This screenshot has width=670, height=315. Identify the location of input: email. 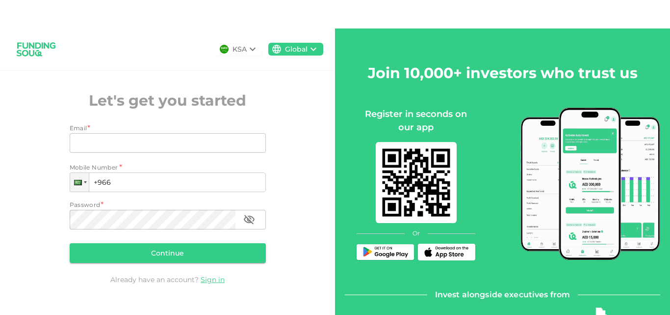
(162, 143).